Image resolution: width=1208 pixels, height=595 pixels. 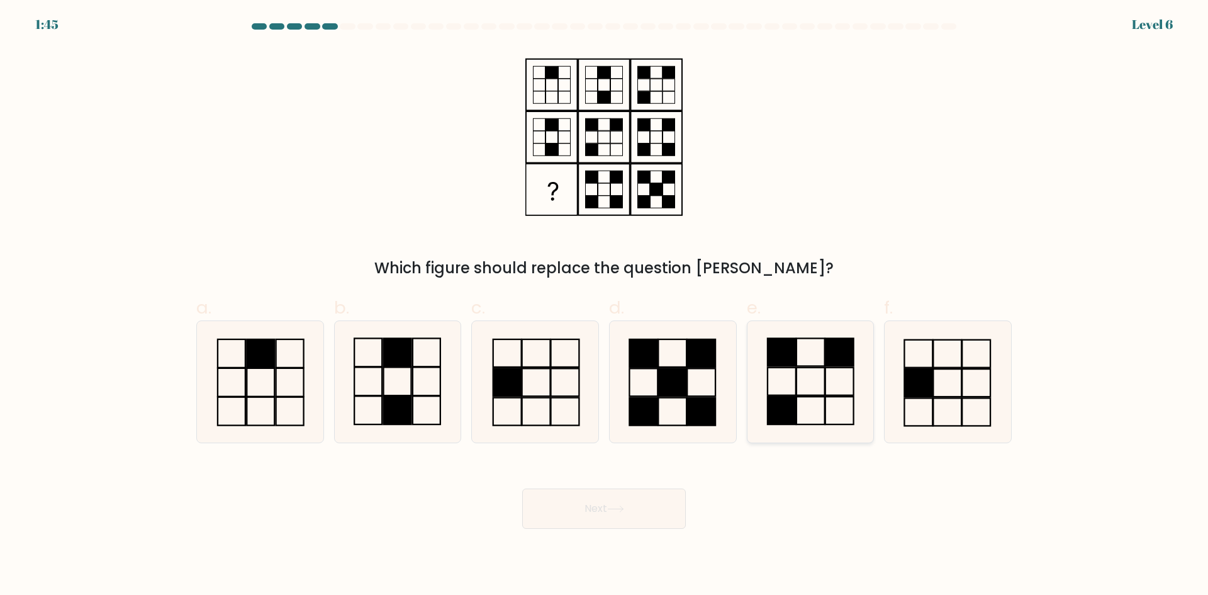 What do you see at coordinates (617, 307) in the screenshot?
I see `span: d.` at bounding box center [617, 307].